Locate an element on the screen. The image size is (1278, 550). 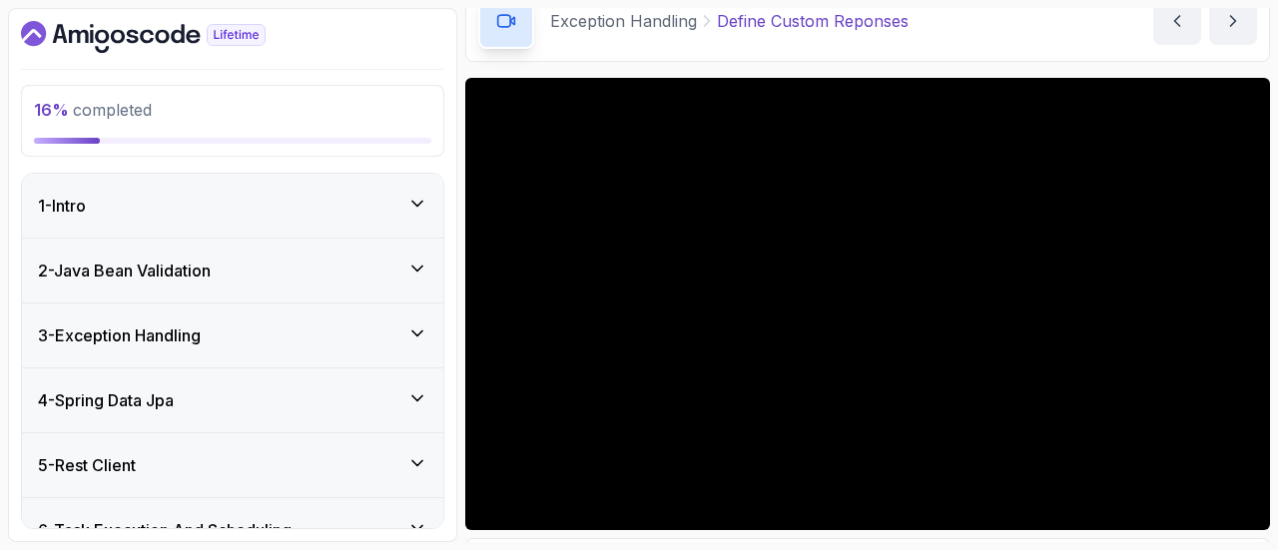
h3: 2 - Java Bean Validation is located at coordinates (124, 271).